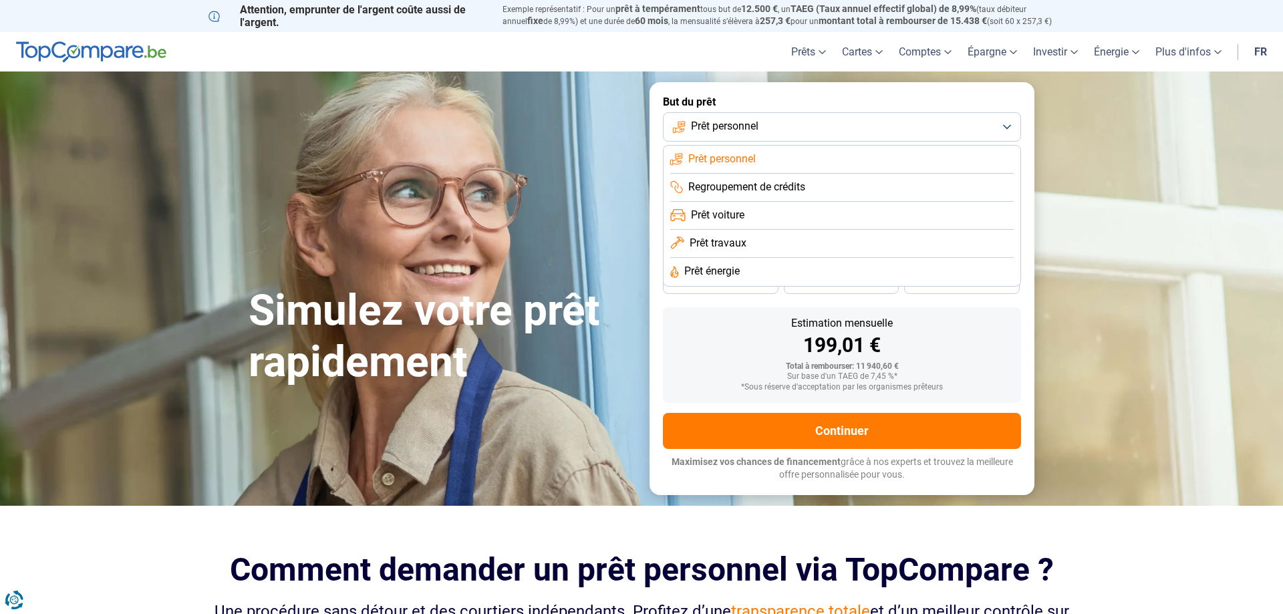 The width and height of the screenshot is (1283, 614). Describe the element at coordinates (842, 469) in the screenshot. I see `p: grâce à nos experts et trouvez la meilleure offre personnalisée pour vous.` at that location.